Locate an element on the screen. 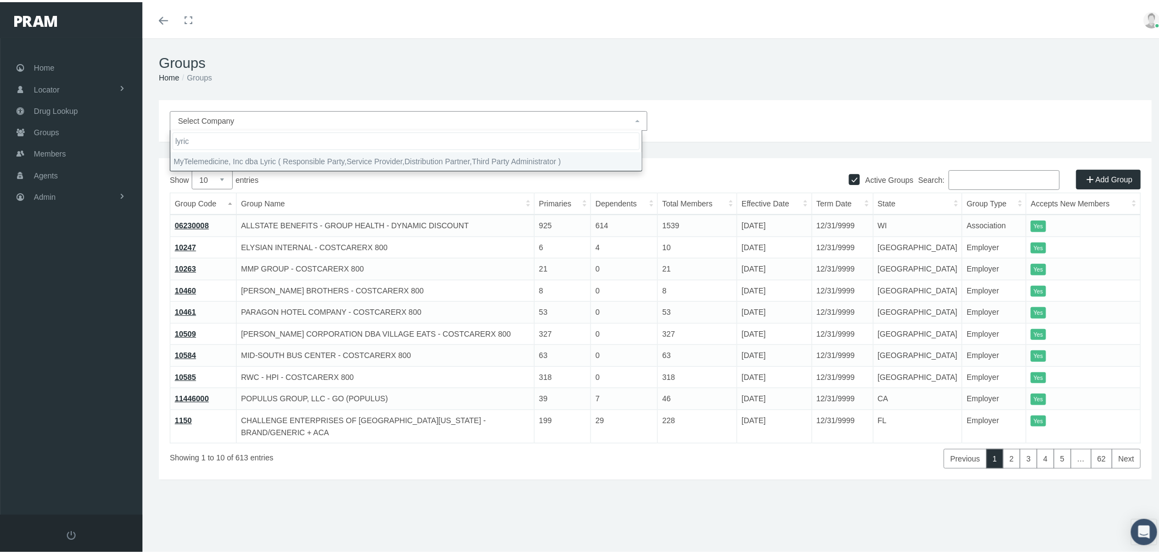 The width and height of the screenshot is (1159, 554). h1: Groups is located at coordinates (655, 61).